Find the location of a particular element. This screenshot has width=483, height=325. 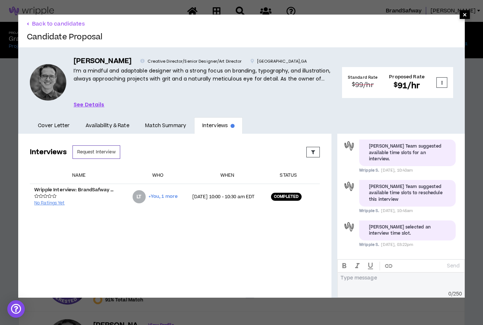

button: Back to candidates is located at coordinates (56, 24).